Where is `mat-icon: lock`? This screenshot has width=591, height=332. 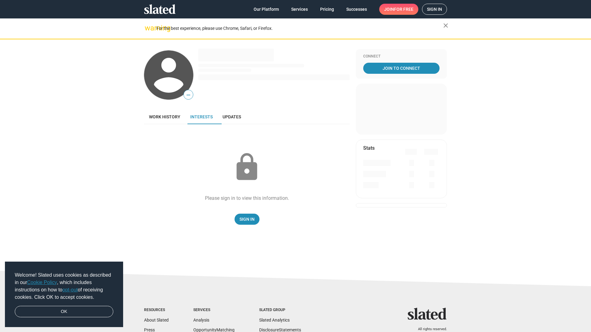 mat-icon: lock is located at coordinates (247, 167).